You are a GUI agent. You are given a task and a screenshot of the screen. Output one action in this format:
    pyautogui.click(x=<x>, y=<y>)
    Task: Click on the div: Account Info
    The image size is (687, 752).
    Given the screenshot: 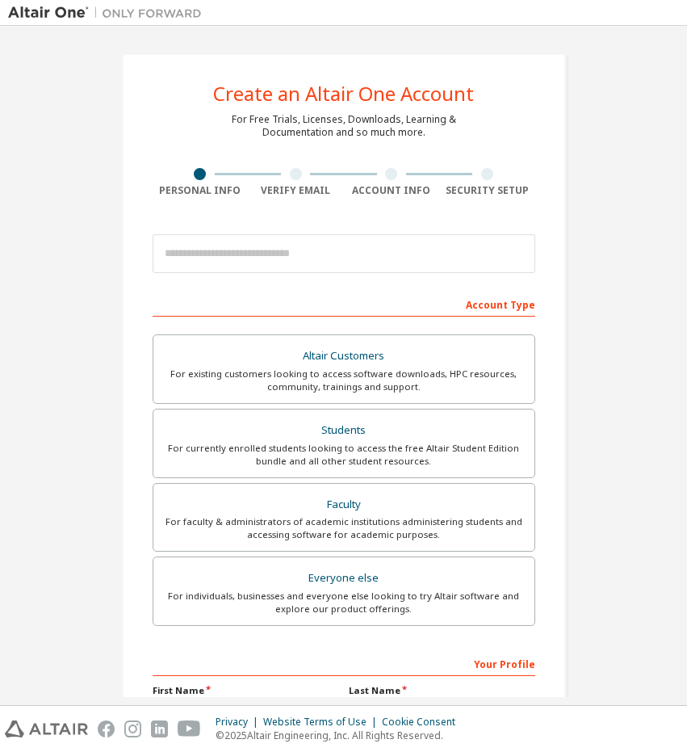 What is the action you would take?
    pyautogui.click(x=392, y=191)
    